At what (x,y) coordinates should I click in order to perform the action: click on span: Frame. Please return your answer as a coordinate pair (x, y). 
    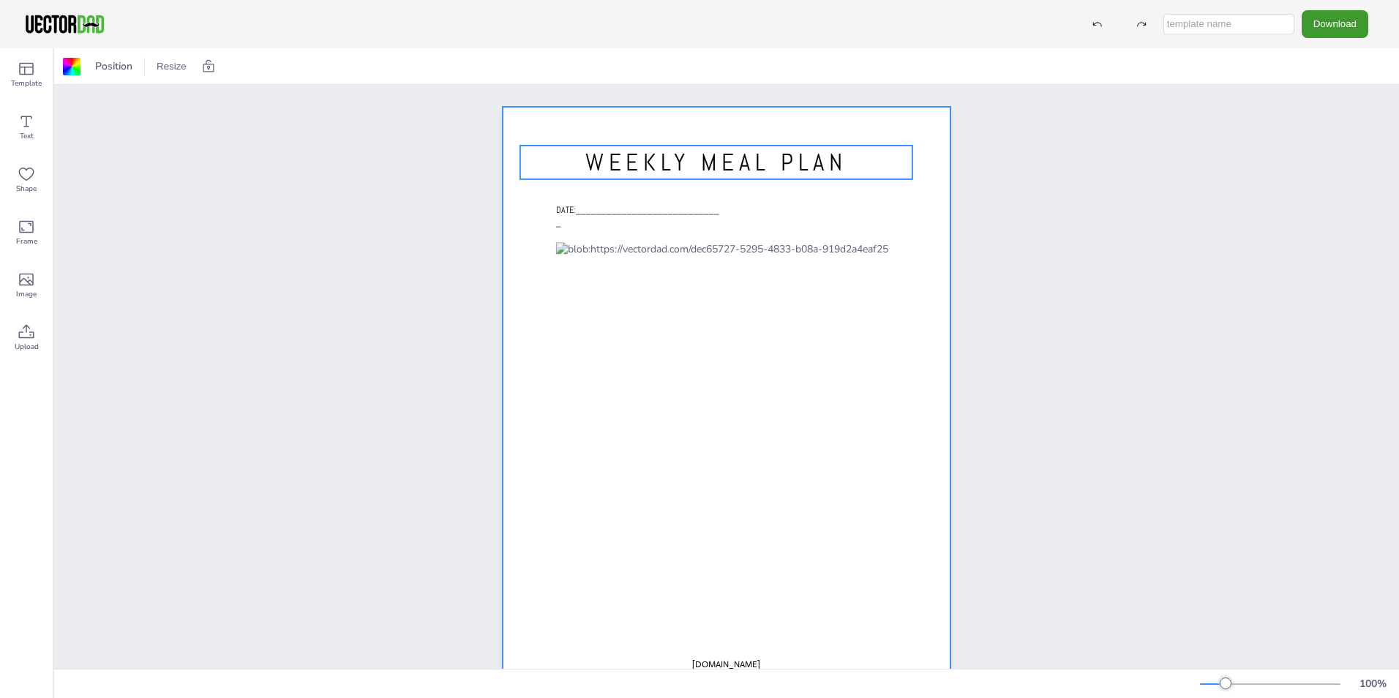
    Looking at the image, I should click on (26, 242).